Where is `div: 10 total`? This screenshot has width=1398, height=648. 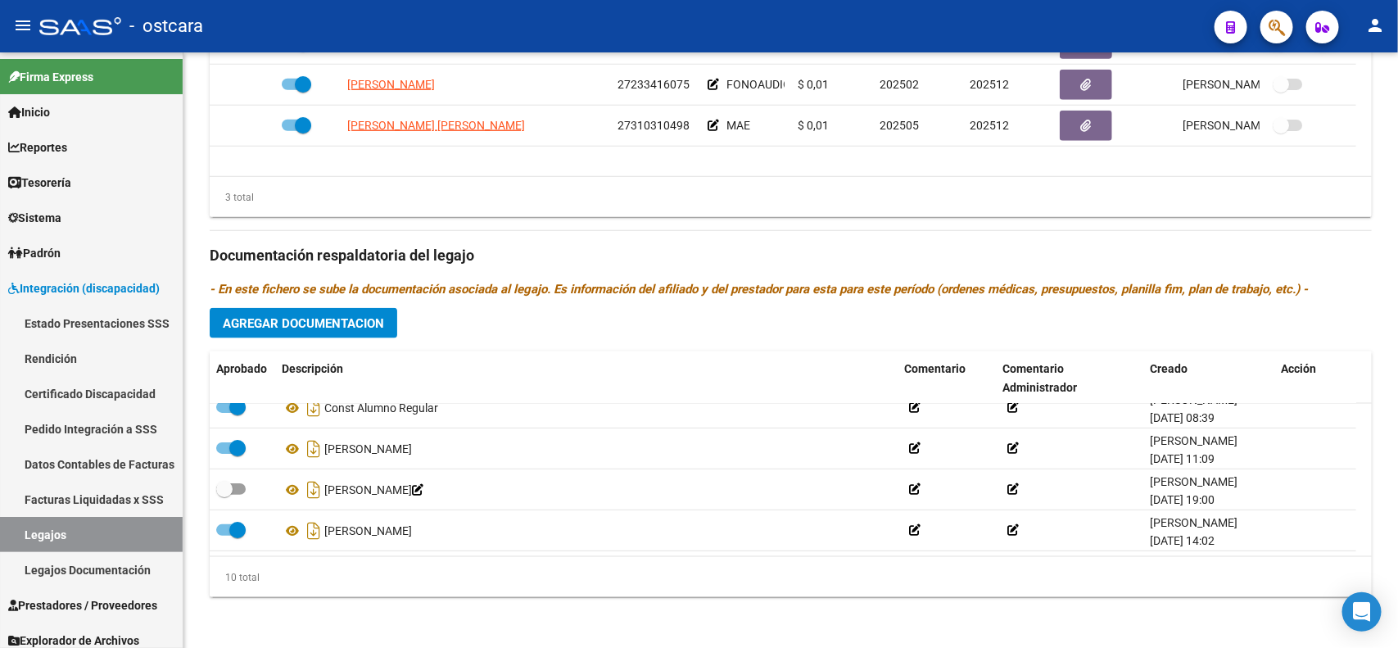
div: 10 total is located at coordinates (234, 577).